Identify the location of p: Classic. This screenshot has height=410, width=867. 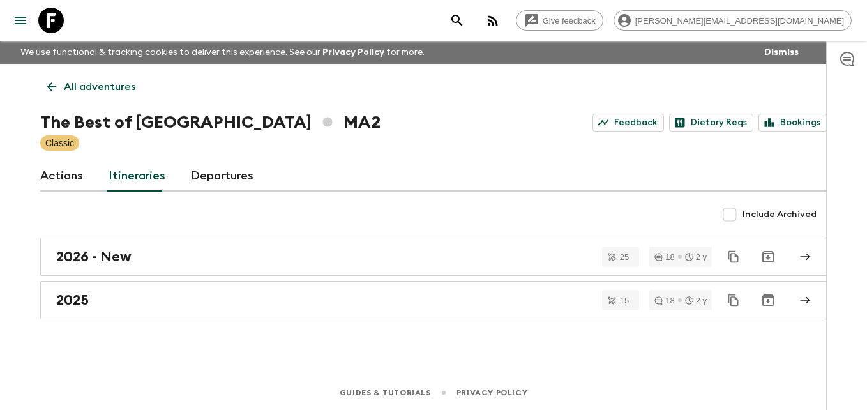
(59, 143).